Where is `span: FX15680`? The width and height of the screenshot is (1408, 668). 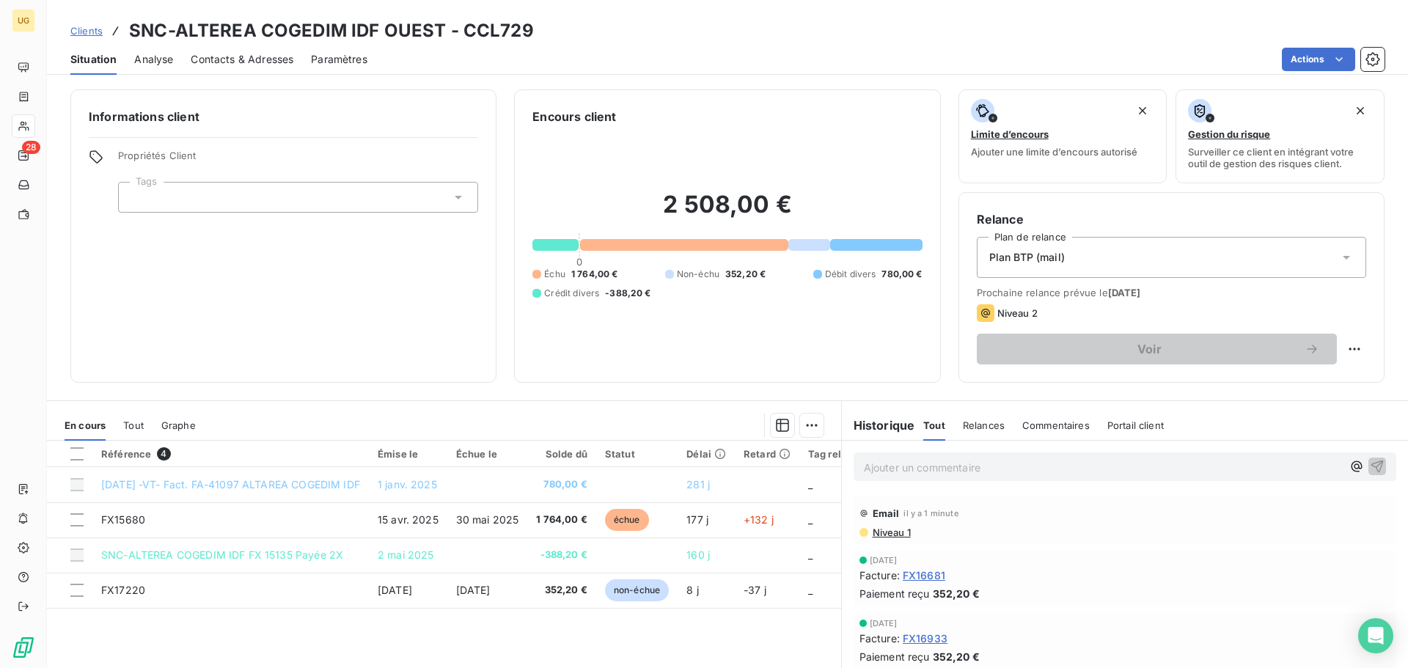
span: FX15680 is located at coordinates (123, 519).